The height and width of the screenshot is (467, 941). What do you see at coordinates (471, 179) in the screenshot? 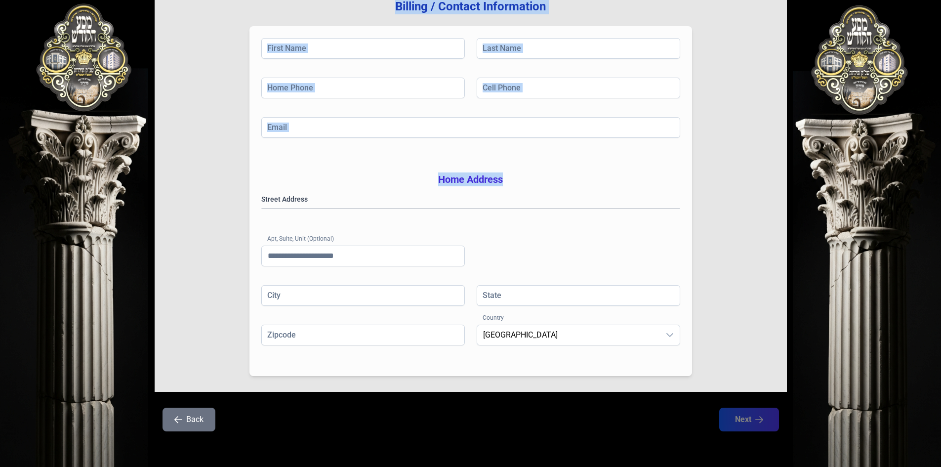
I see `h3: Home Address` at bounding box center [471, 179].